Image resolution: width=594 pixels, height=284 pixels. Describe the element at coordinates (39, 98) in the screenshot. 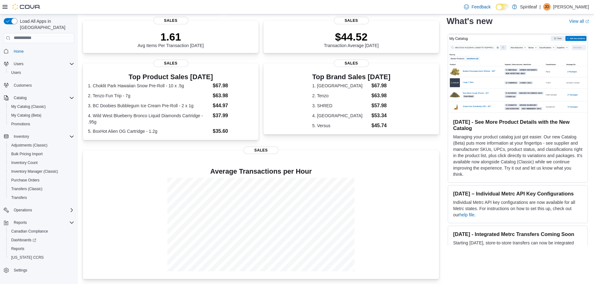

I see `button: Catalog` at that location.